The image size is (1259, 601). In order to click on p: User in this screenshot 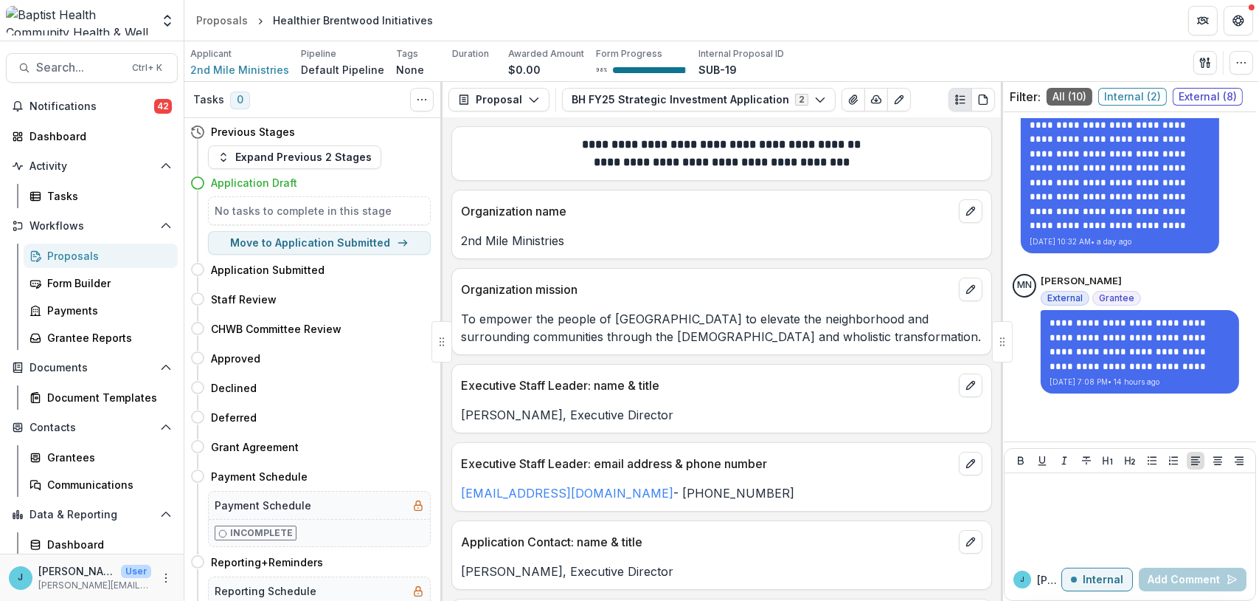, I will do `click(136, 571)`.